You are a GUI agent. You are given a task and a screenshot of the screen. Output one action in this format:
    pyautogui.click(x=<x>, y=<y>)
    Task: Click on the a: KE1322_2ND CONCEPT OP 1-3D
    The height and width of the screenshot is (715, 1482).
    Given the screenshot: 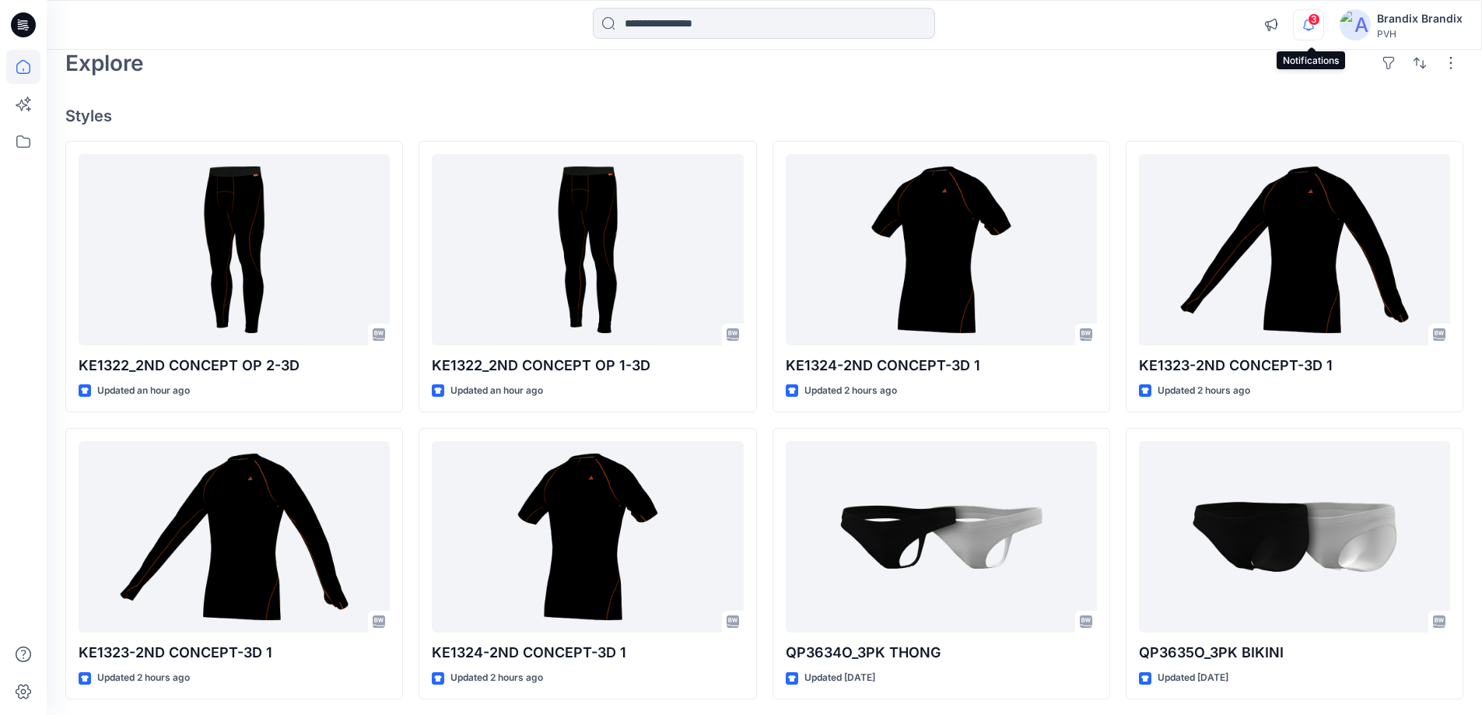 What is the action you would take?
    pyautogui.click(x=587, y=250)
    